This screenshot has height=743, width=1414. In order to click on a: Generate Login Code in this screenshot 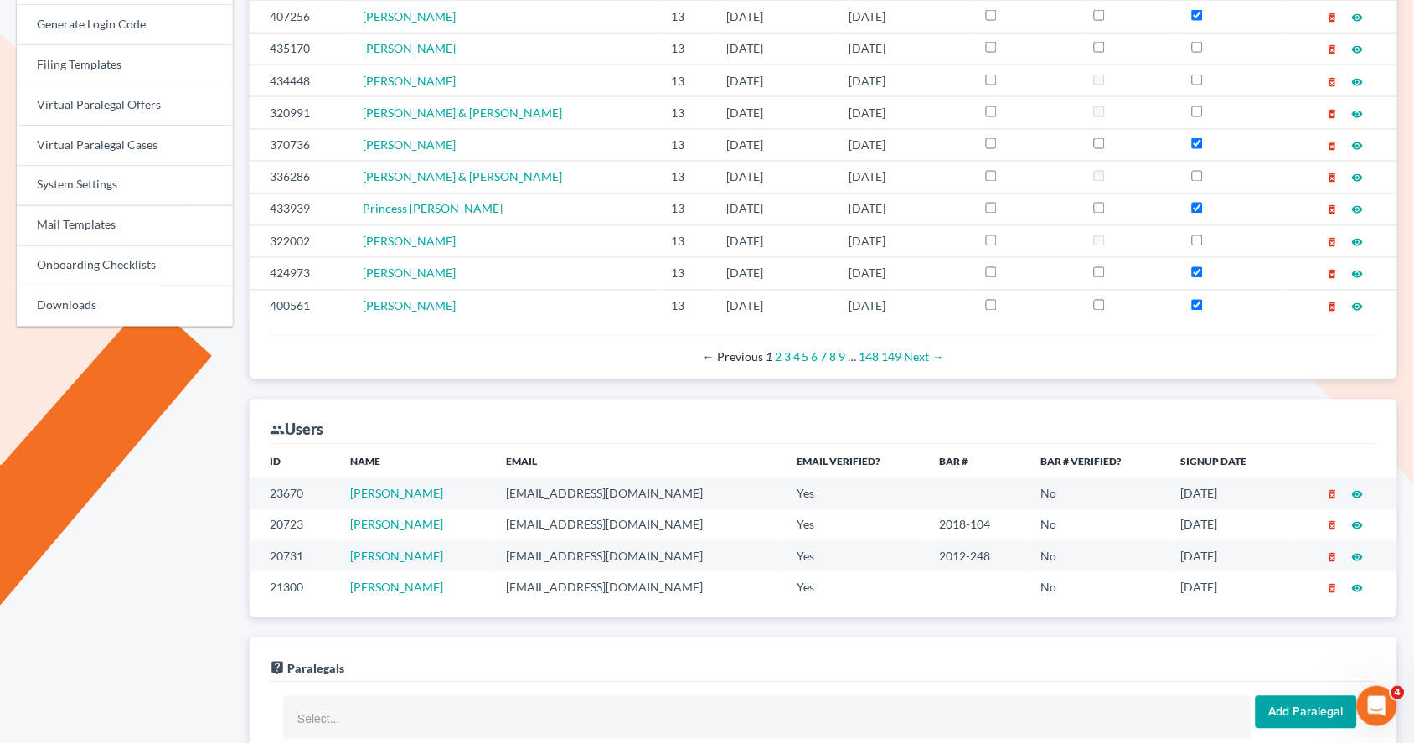, I will do `click(125, 25)`.